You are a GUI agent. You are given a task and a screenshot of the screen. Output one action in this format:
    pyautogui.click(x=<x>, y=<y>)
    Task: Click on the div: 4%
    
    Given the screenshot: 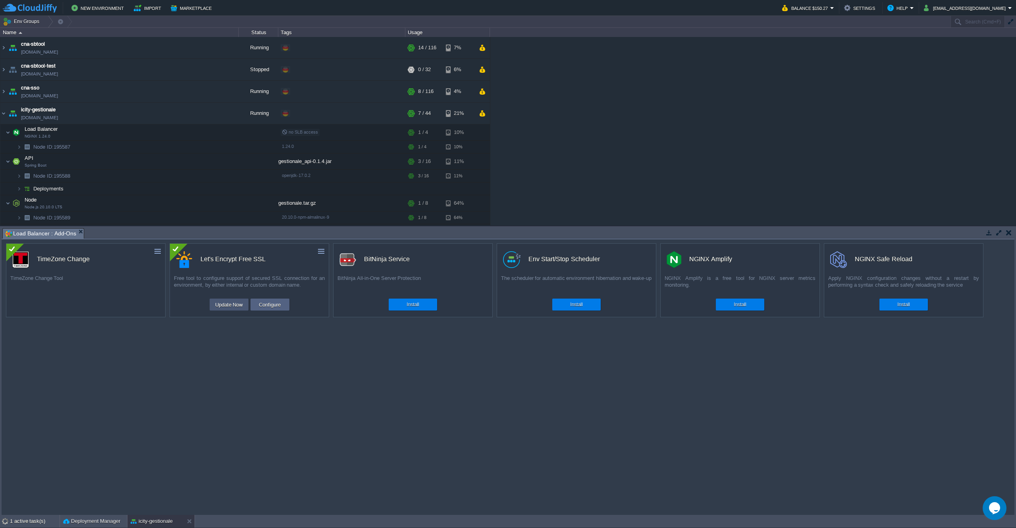 What is the action you would take?
    pyautogui.click(x=459, y=91)
    